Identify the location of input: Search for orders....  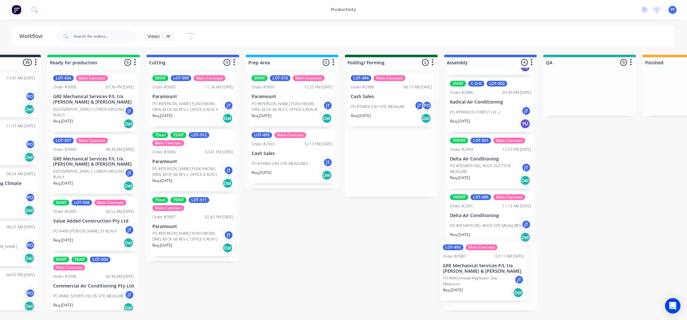
(105, 36).